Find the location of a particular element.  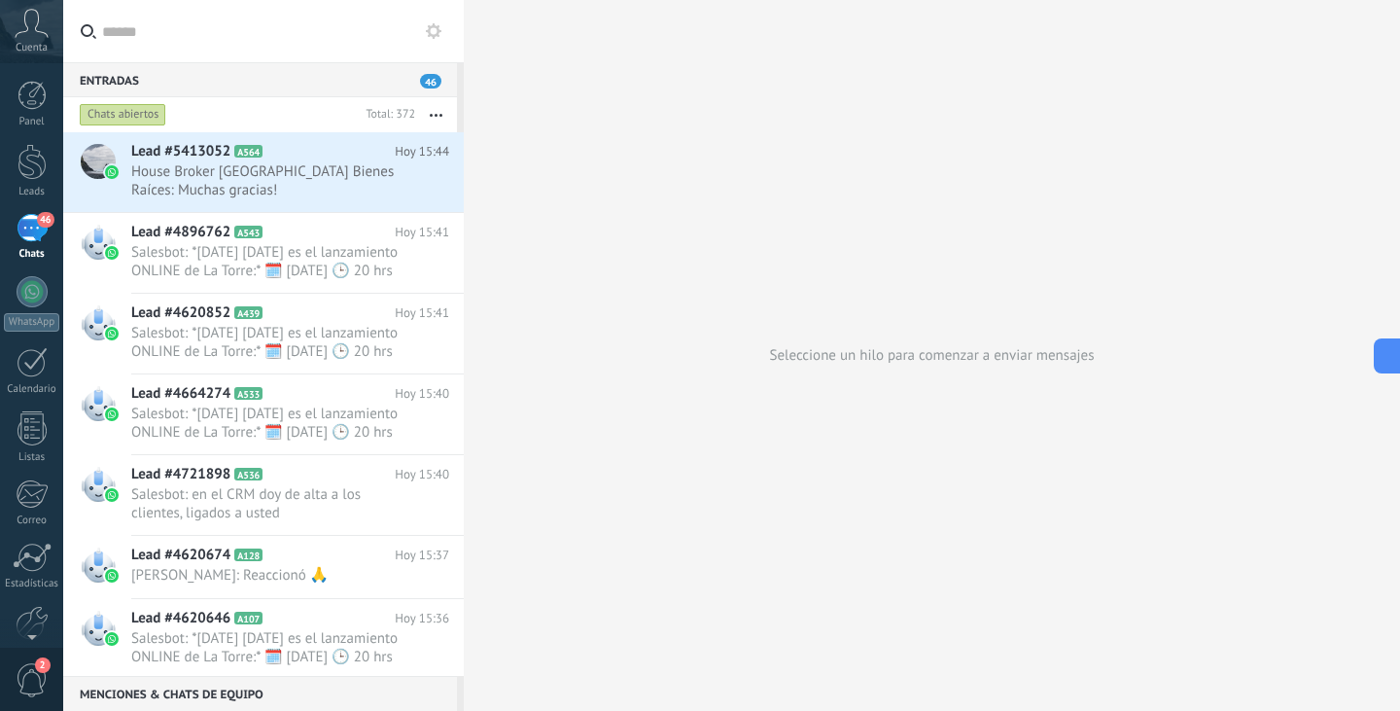

div: WhatsApp is located at coordinates (31, 322).